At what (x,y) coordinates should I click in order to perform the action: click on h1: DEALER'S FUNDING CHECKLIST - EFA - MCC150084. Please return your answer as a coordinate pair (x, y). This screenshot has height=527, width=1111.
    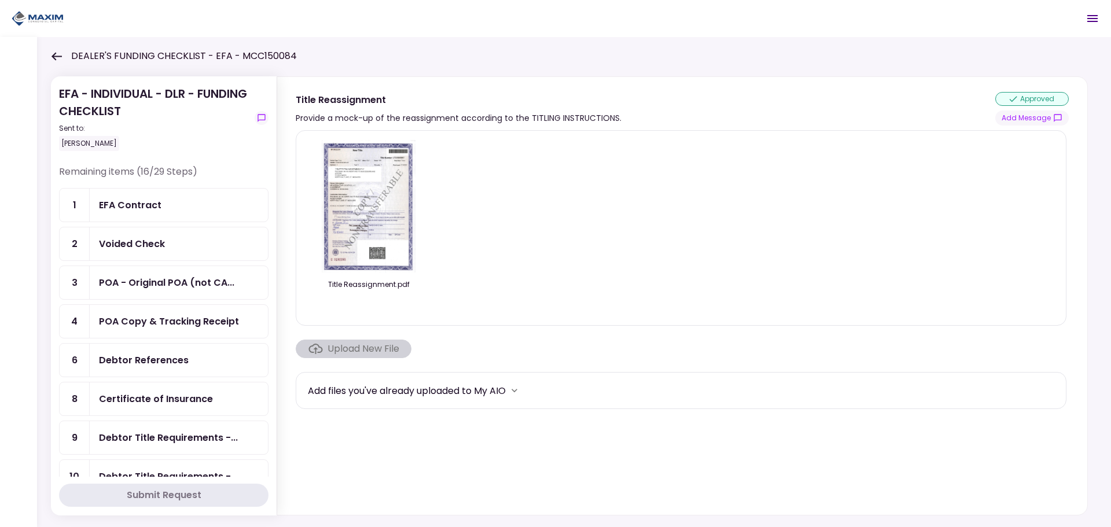
    Looking at the image, I should click on (184, 56).